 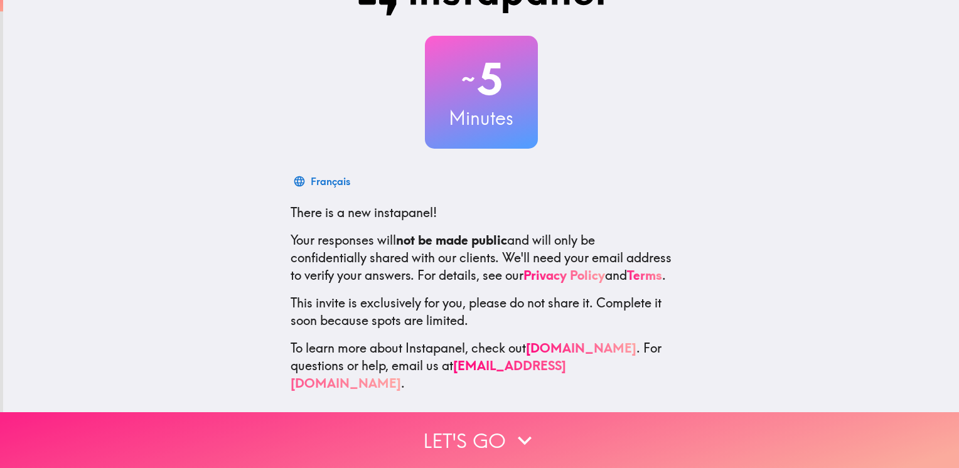 I want to click on p: To learn more about Instapanel, check out . For questions or help, email us at ., so click(x=481, y=366).